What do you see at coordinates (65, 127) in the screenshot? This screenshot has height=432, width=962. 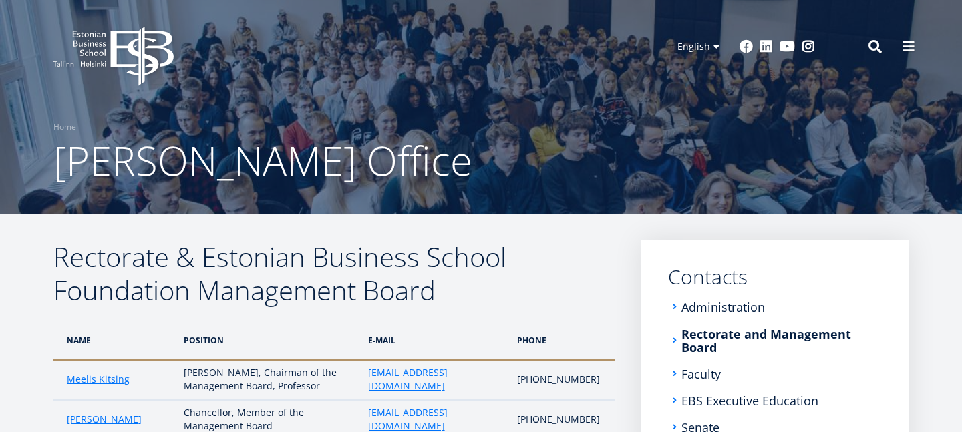 I see `a: Home` at bounding box center [65, 127].